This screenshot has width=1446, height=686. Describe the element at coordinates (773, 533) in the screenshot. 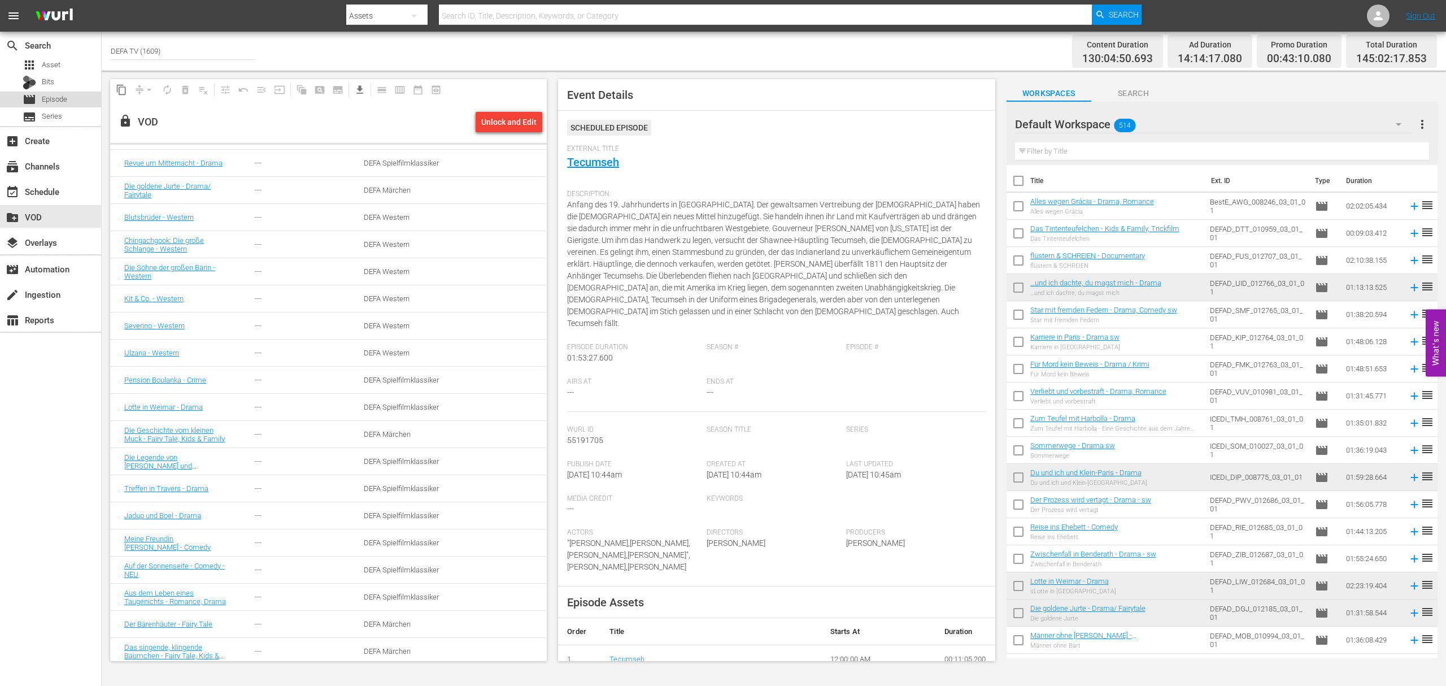

I see `span: Directors` at that location.